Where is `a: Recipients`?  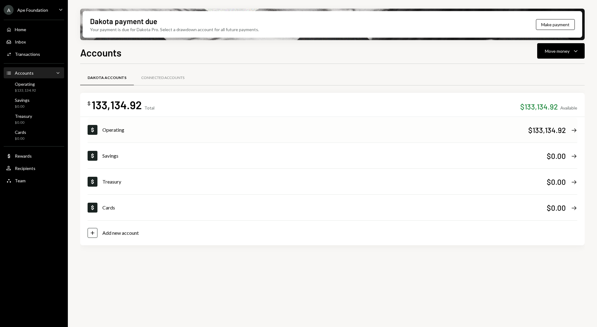
a: Recipients is located at coordinates (34, 168).